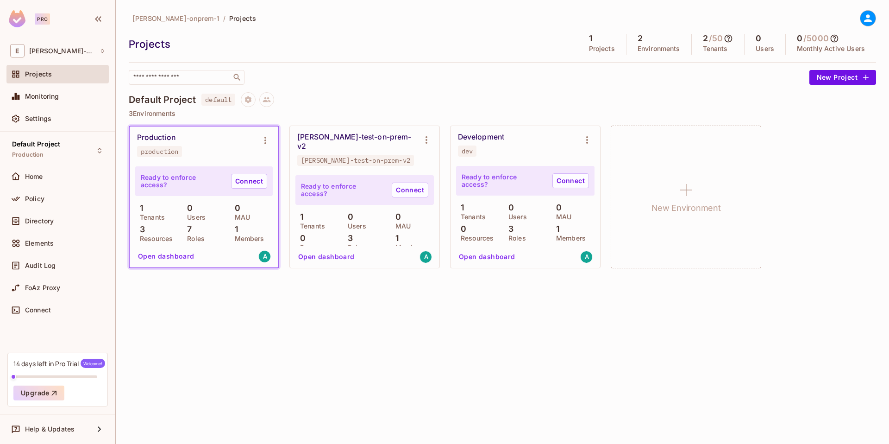 This screenshot has width=889, height=444. What do you see at coordinates (187, 229) in the screenshot?
I see `p: 7` at bounding box center [187, 229].